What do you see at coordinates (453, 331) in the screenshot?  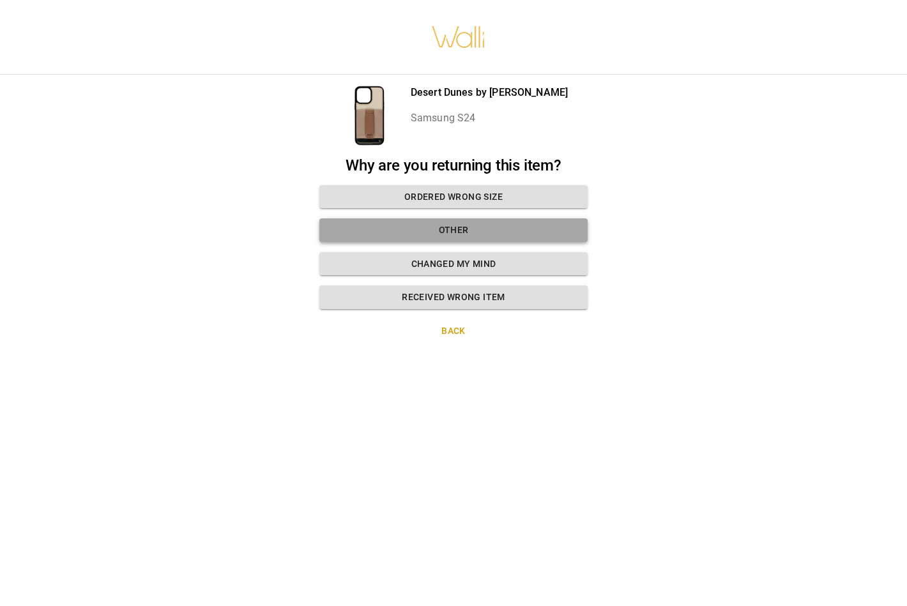 I see `button: Back` at bounding box center [453, 331].